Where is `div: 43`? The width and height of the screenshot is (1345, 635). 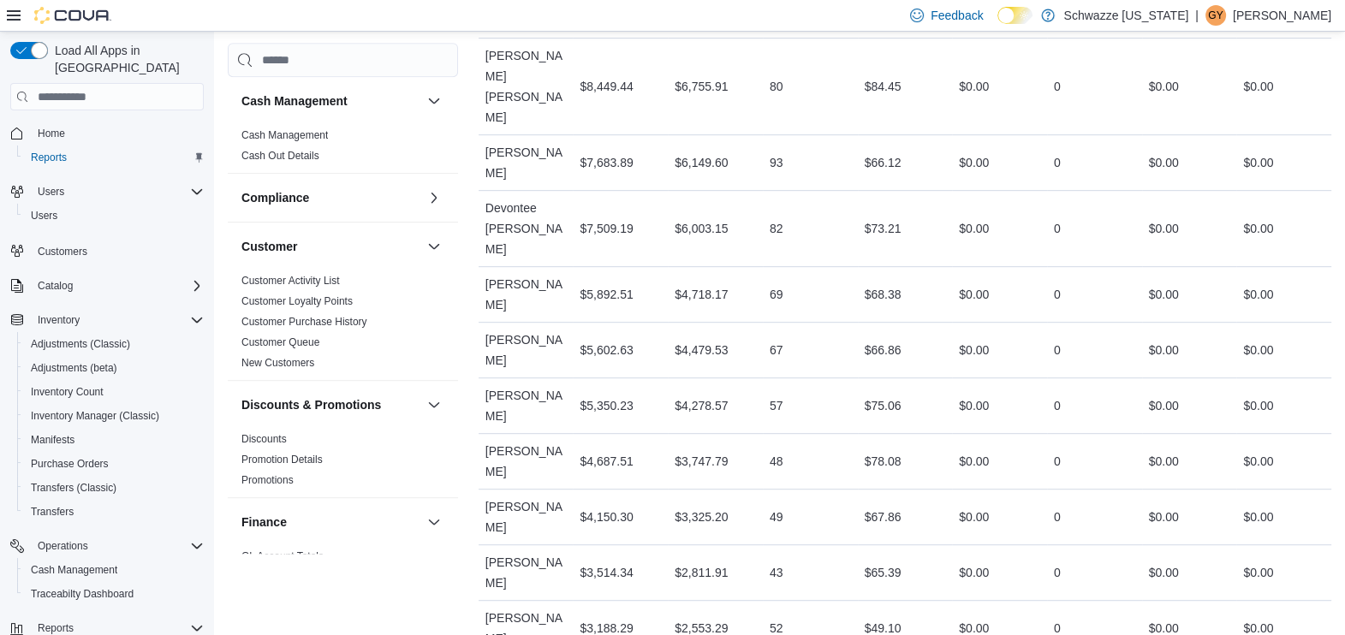 div: 43 is located at coordinates (777, 573).